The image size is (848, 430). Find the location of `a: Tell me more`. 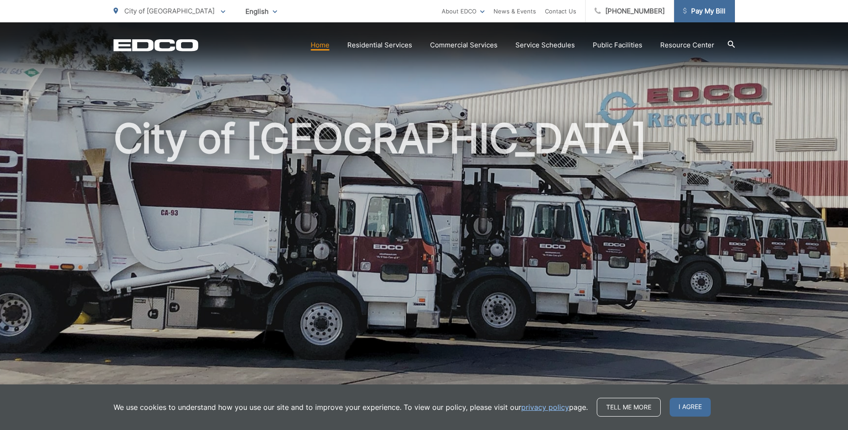

a: Tell me more is located at coordinates (628, 407).